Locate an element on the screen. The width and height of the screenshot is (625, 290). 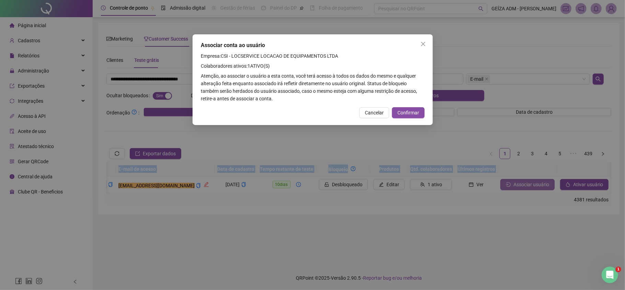
h4: Colaboradores ativos: 1 ATIVO(S) is located at coordinates (313, 66).